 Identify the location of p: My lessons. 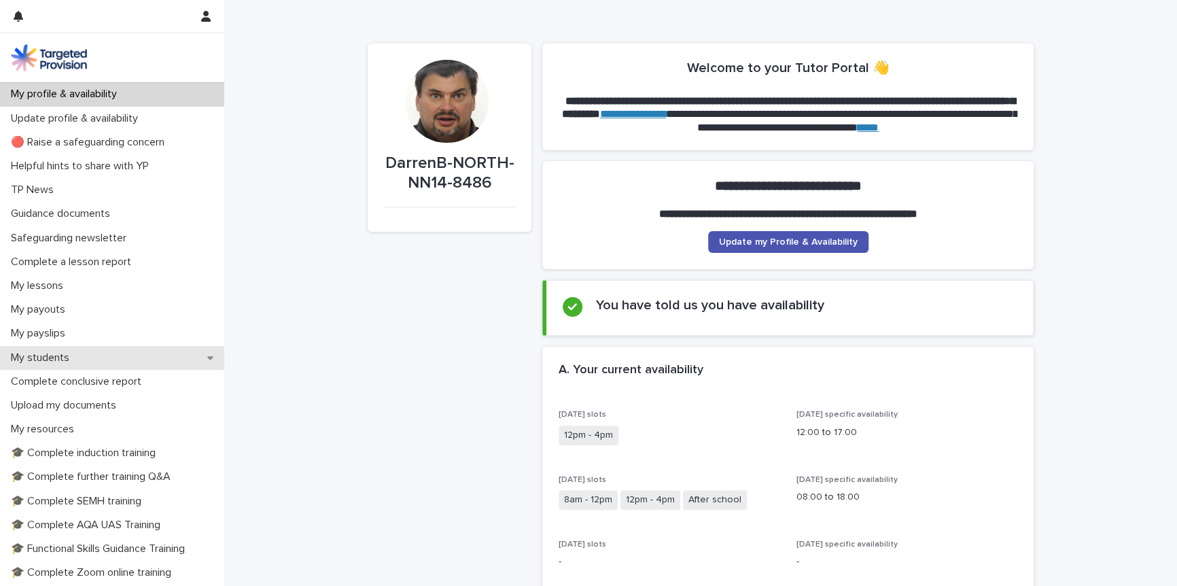
(39, 285).